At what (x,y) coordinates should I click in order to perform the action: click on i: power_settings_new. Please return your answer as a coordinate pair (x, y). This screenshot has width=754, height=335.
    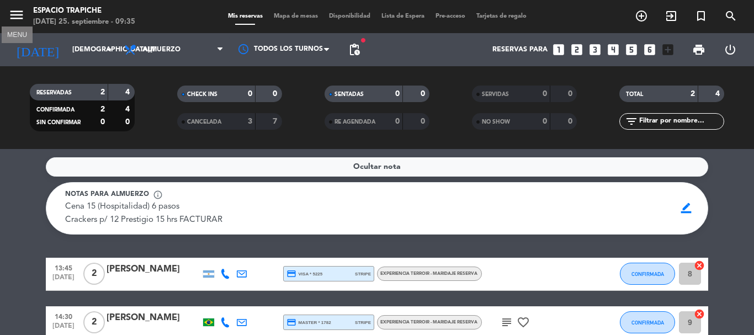
    Looking at the image, I should click on (730, 50).